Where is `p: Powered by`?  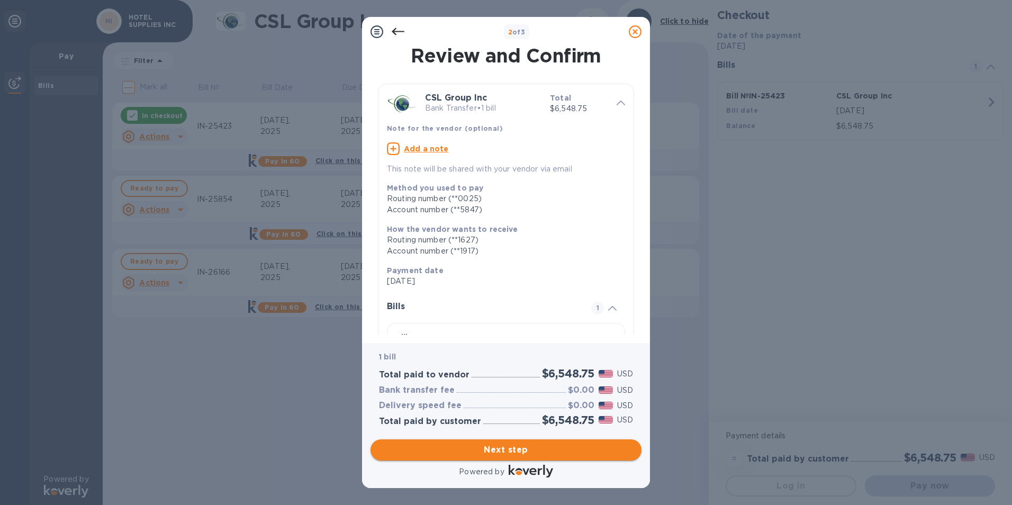
p: Powered by is located at coordinates (481, 472).